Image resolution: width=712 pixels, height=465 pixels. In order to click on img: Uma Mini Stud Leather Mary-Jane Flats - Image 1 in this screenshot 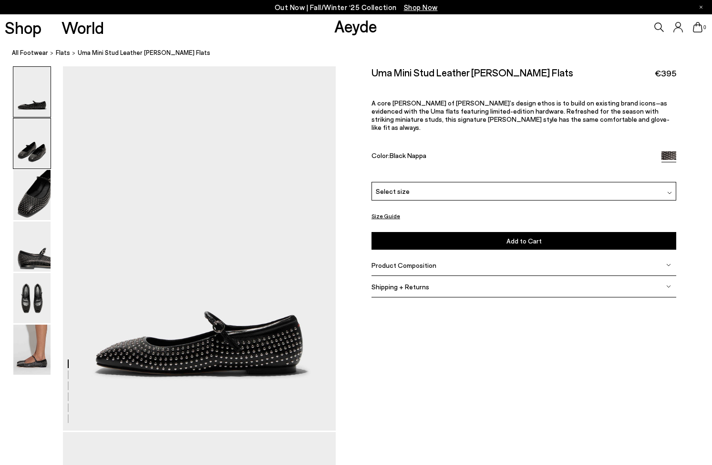, I will do `click(32, 92)`.